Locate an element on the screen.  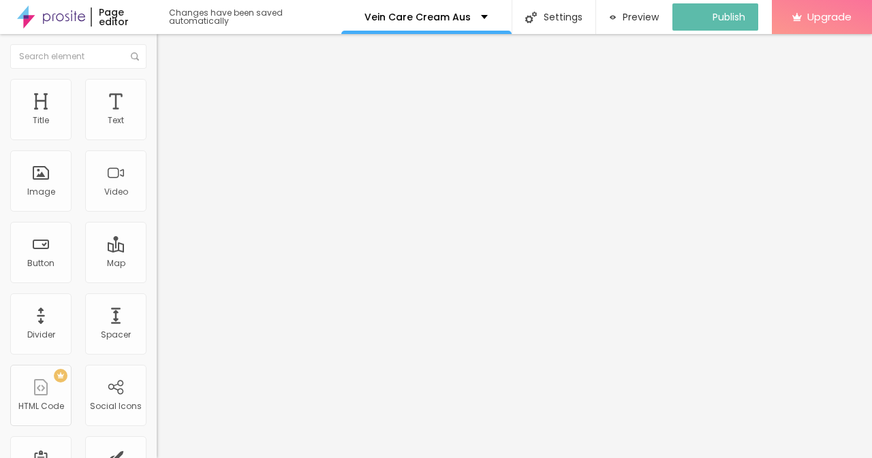
p: Vein Care Cream Aus is located at coordinates (418, 17).